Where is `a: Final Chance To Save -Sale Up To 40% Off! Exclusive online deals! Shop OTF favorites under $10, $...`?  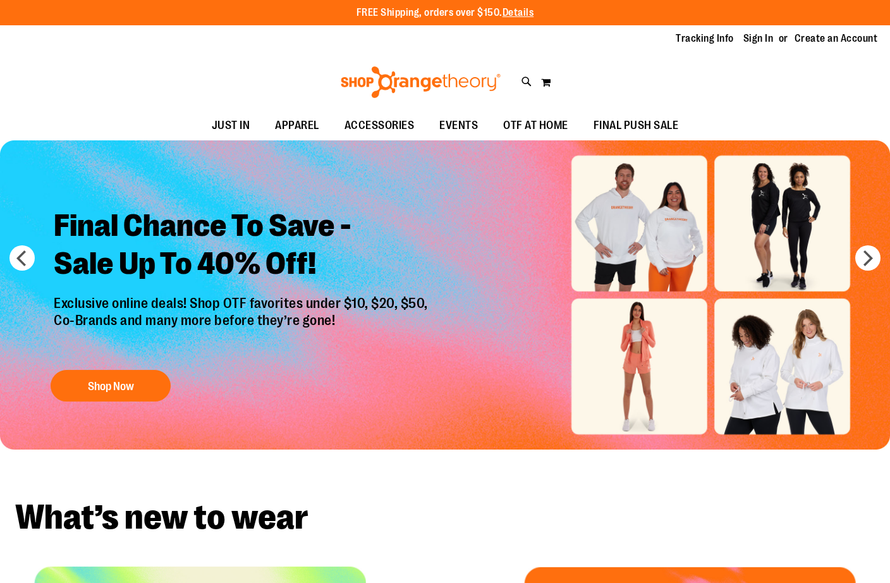
a: Final Chance To Save -Sale Up To 40% Off! Exclusive online deals! Shop OTF favorites under $10, $... is located at coordinates (242, 302).